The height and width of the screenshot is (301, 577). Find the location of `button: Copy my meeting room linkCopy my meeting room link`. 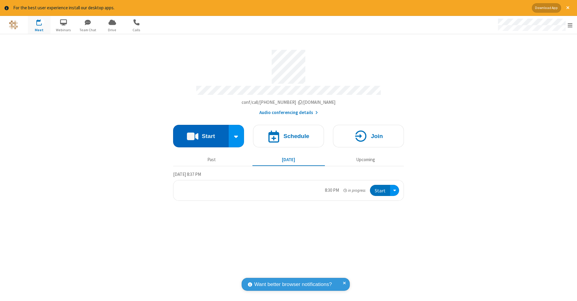

button: Copy my meeting room linkCopy my meeting room link is located at coordinates (288, 102).